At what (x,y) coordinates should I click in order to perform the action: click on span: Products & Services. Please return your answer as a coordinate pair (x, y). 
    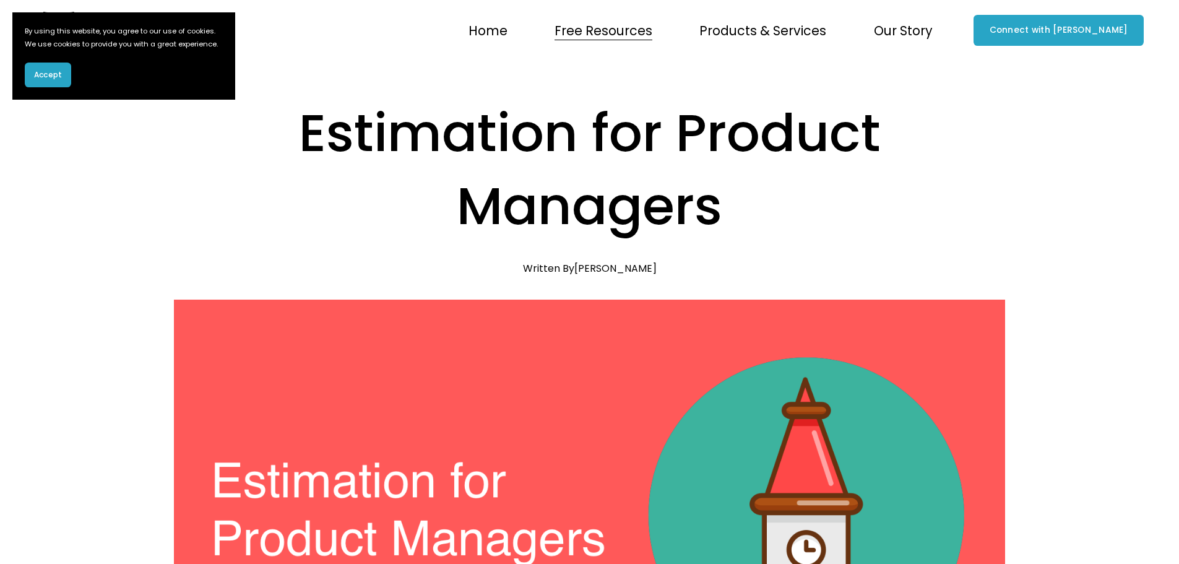
    Looking at the image, I should click on (763, 30).